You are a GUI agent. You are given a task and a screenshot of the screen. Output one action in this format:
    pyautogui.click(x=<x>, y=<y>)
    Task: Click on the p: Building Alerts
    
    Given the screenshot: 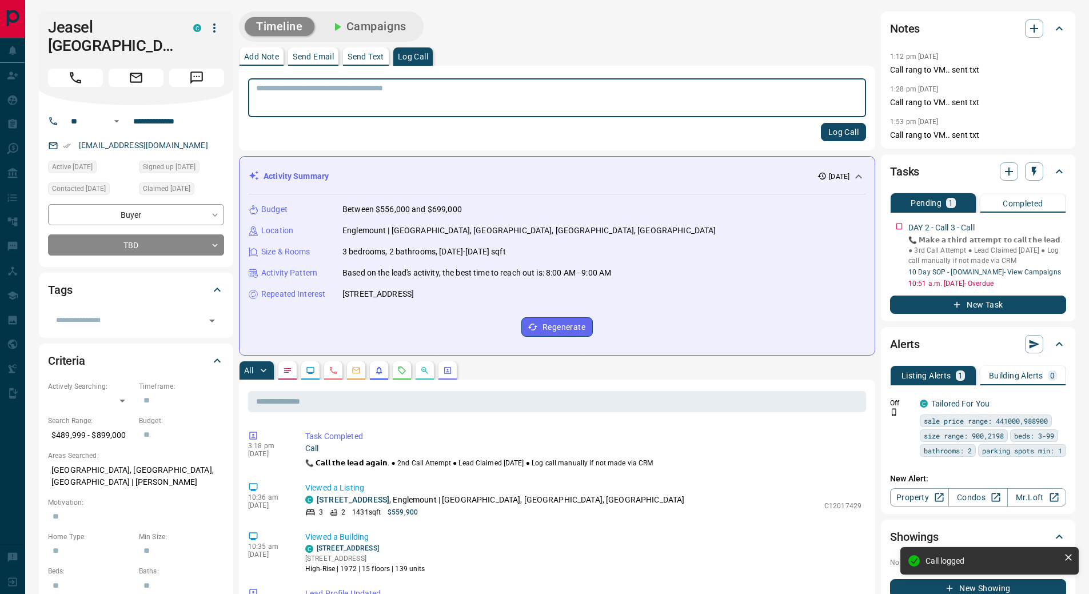 What is the action you would take?
    pyautogui.click(x=1016, y=376)
    